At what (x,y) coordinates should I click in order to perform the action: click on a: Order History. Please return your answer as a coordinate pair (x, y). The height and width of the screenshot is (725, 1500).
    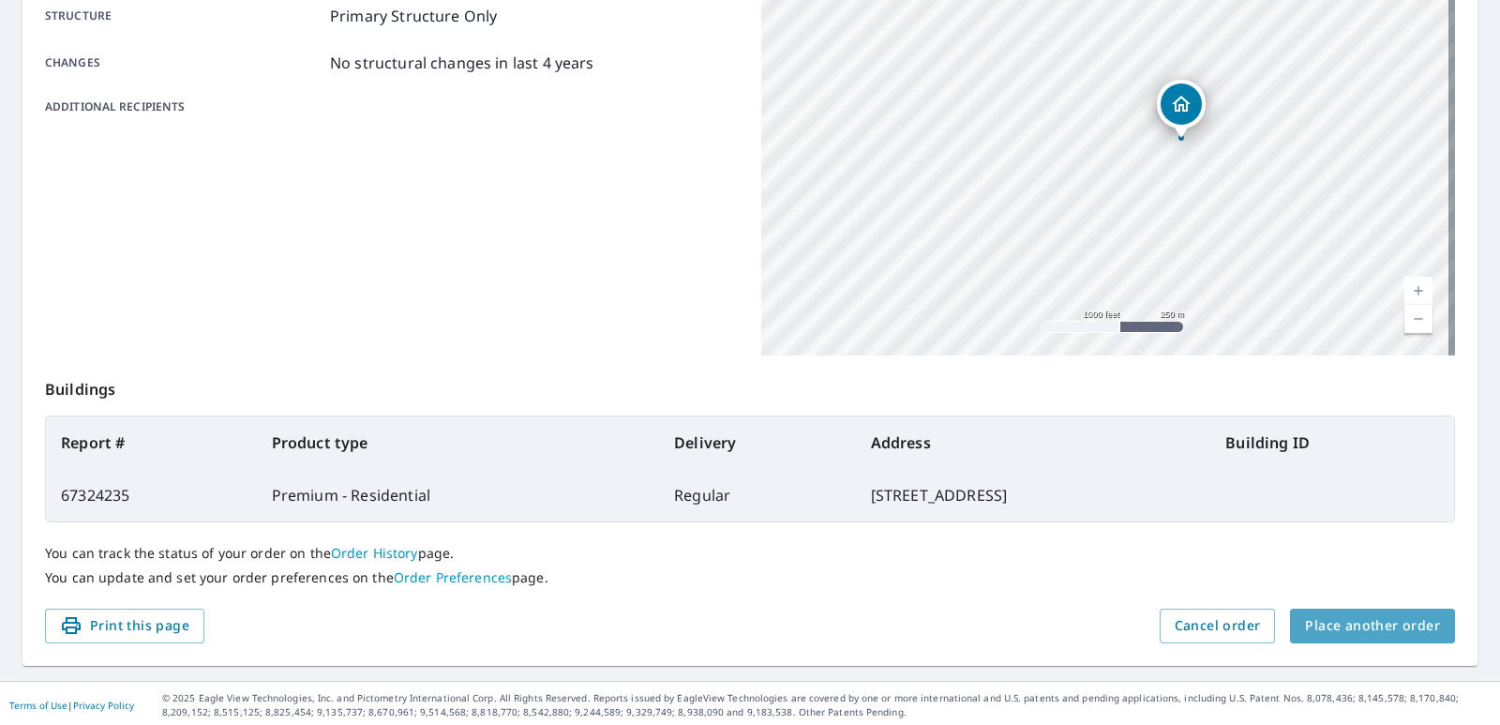
    Looking at the image, I should click on (374, 552).